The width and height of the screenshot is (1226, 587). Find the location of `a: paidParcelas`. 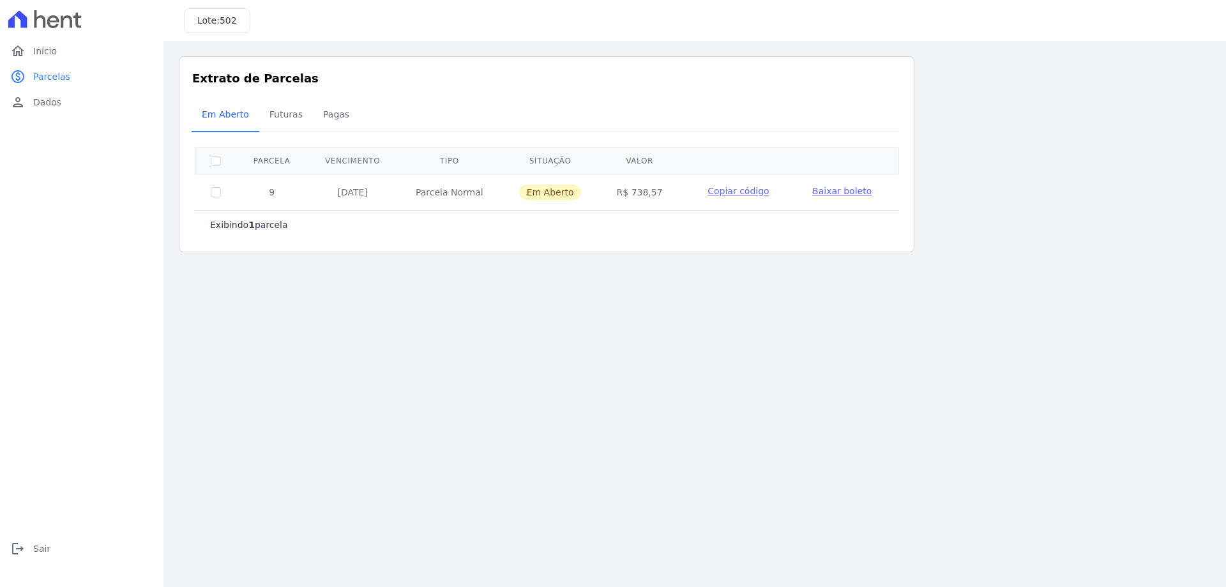

a: paidParcelas is located at coordinates (82, 77).